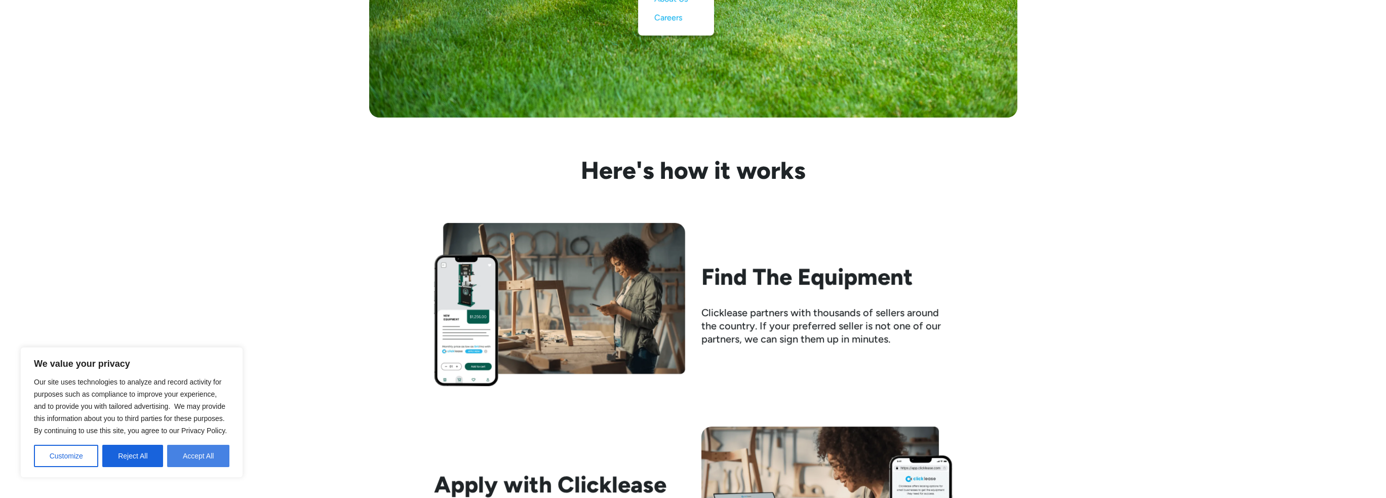  What do you see at coordinates (132, 412) in the screenshot?
I see `div: We value your privacy` at bounding box center [132, 412].